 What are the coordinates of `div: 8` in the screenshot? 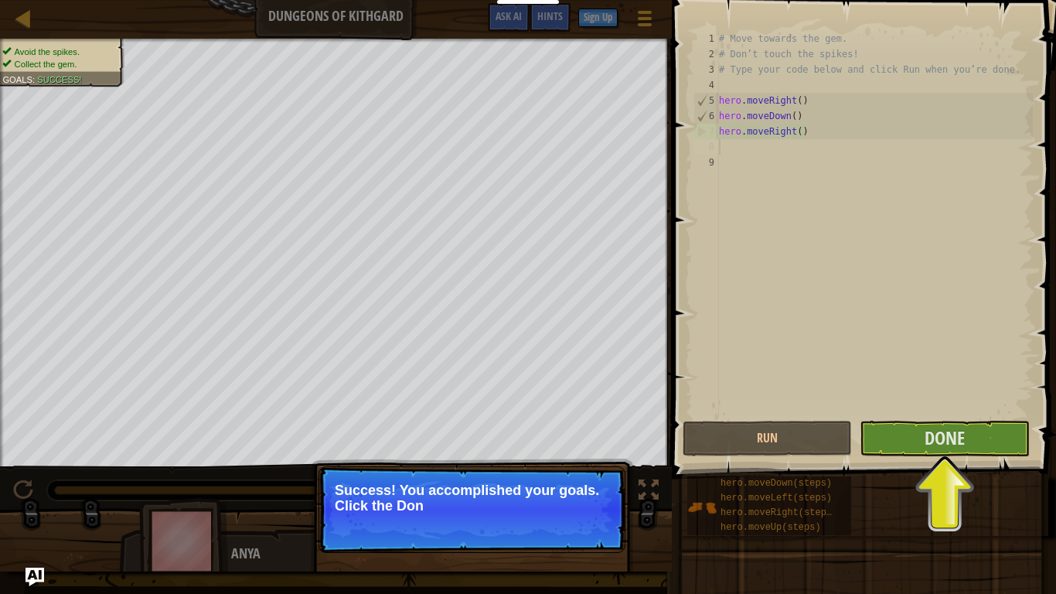 It's located at (706, 147).